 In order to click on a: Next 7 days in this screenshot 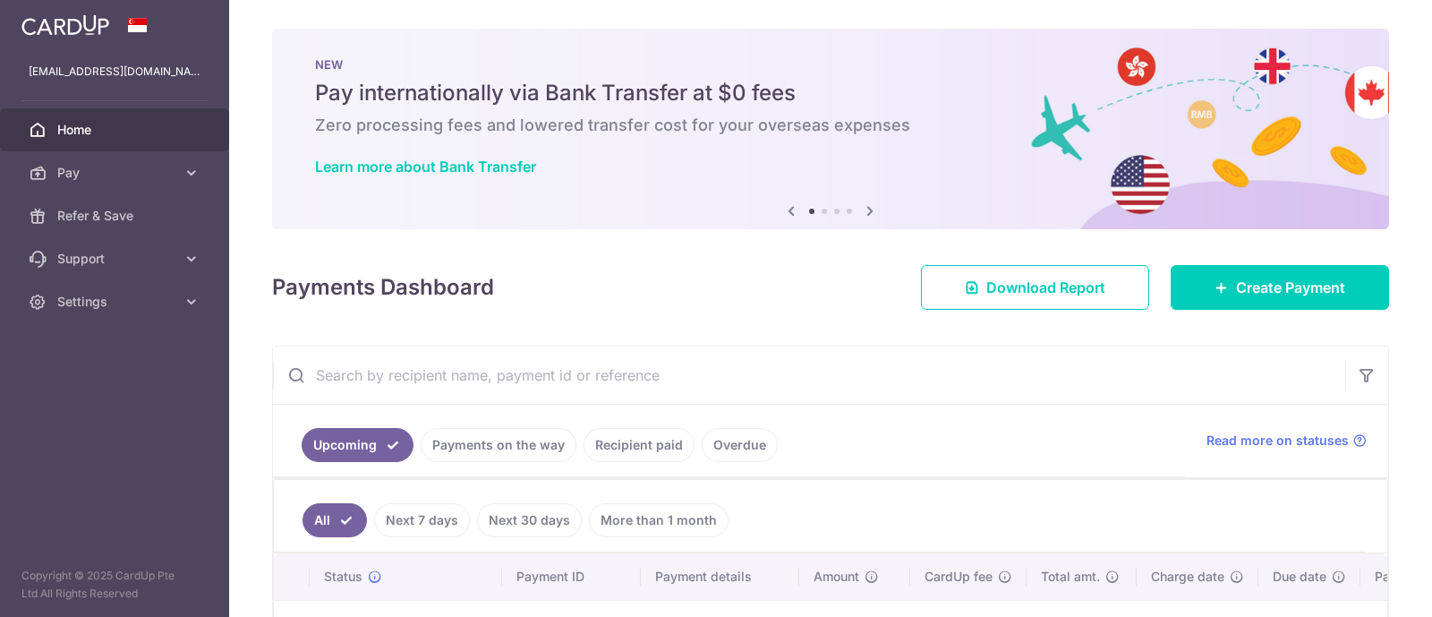, I will do `click(422, 520)`.